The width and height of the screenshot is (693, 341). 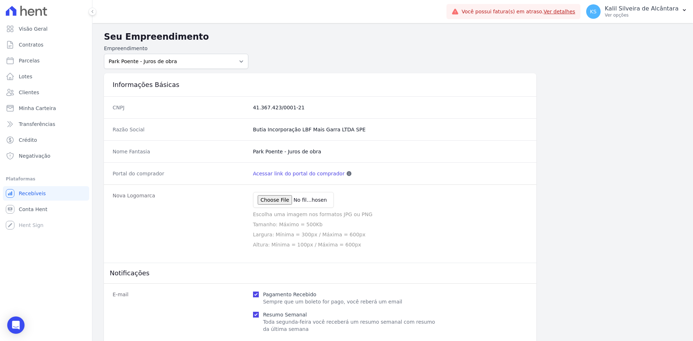 What do you see at coordinates (642, 15) in the screenshot?
I see `p: Ver opções` at bounding box center [642, 15].